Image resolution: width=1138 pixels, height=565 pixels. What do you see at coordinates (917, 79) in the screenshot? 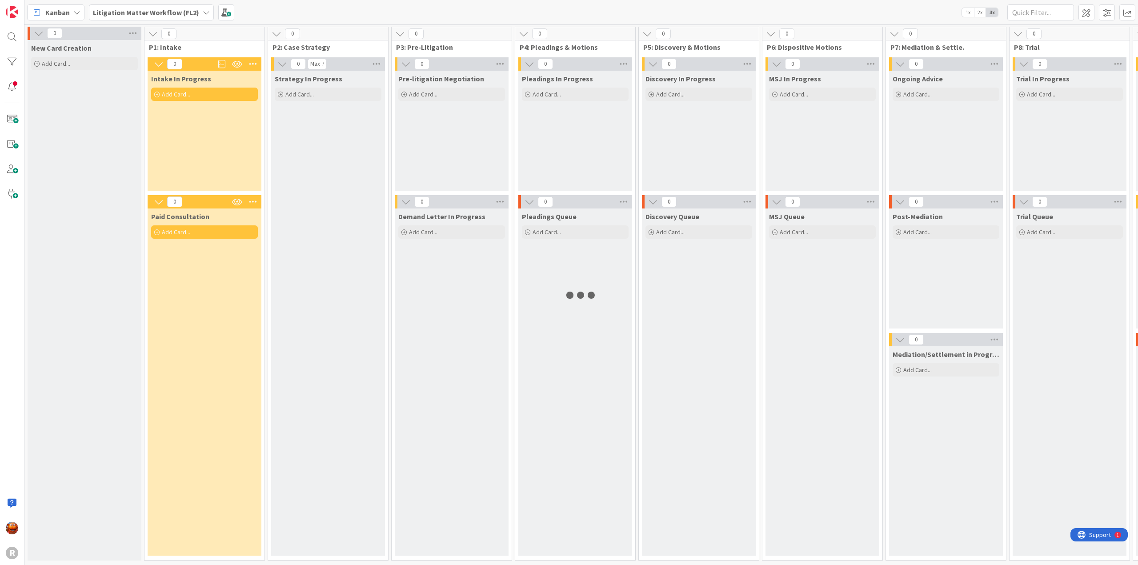
I see `span: Ongoing Advice` at bounding box center [917, 79].